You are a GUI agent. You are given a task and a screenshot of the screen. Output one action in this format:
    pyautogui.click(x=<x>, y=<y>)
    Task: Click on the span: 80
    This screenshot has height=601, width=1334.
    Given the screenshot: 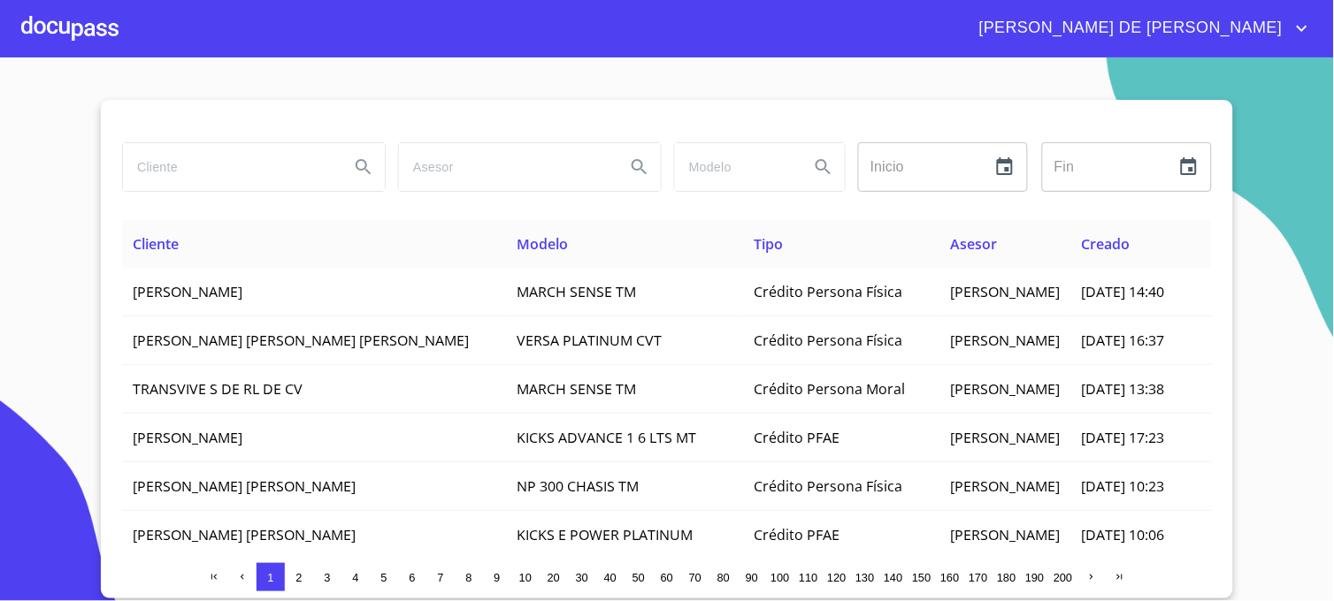 What is the action you would take?
    pyautogui.click(x=723, y=577)
    